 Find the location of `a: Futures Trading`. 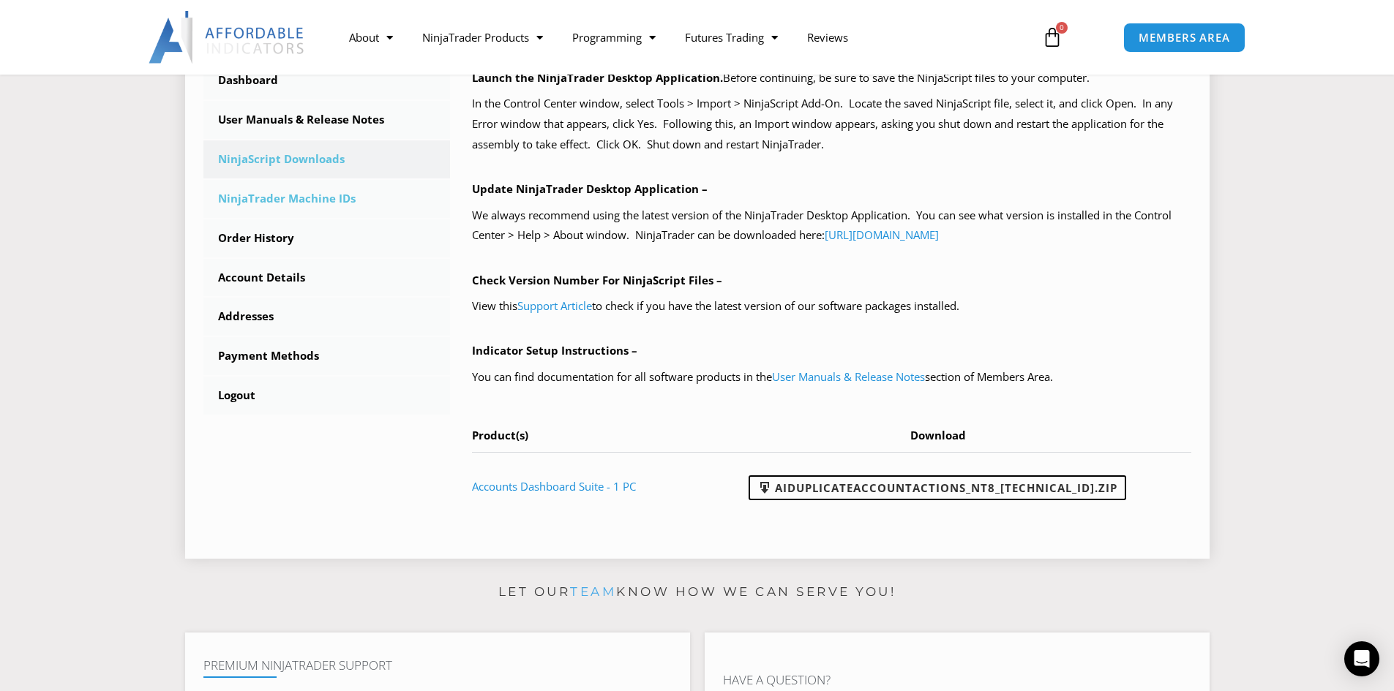

a: Futures Trading is located at coordinates (731, 37).